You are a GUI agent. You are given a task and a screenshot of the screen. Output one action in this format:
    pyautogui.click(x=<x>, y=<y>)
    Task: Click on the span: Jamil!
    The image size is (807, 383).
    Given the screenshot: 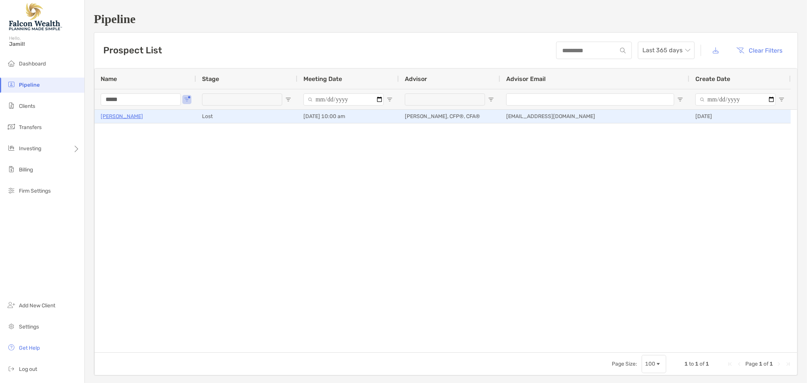 What is the action you would take?
    pyautogui.click(x=44, y=44)
    